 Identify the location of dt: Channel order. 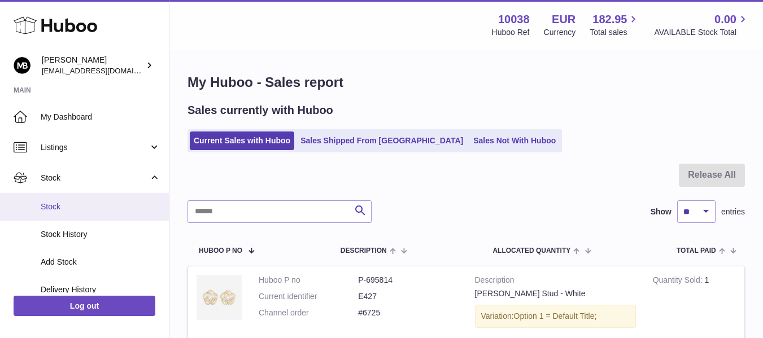
(308, 313).